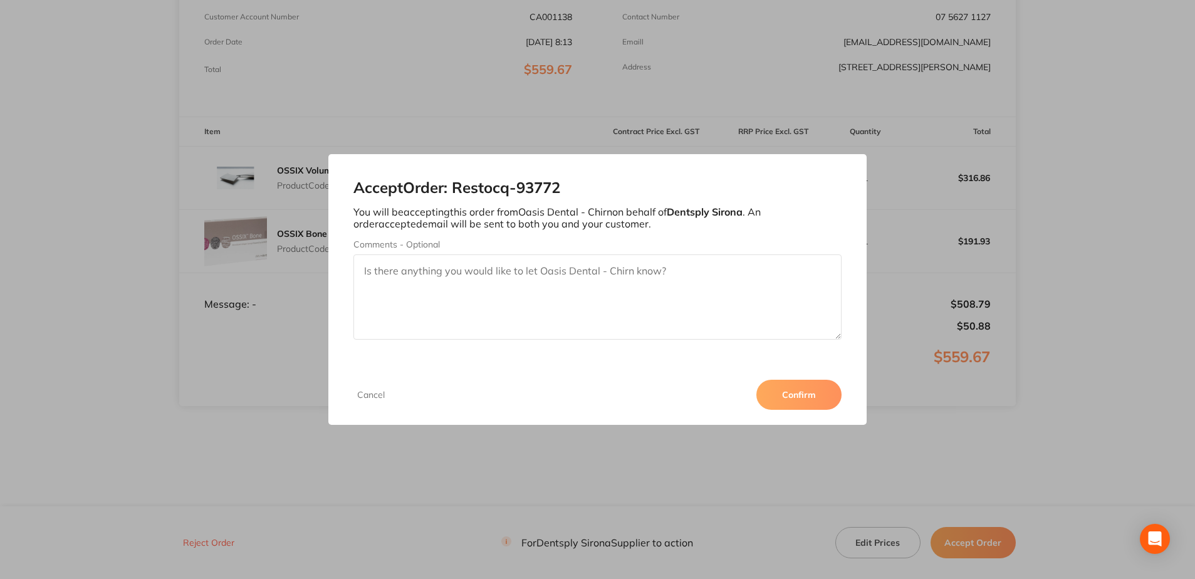 This screenshot has height=579, width=1195. I want to click on label: Comments - Optional, so click(597, 244).